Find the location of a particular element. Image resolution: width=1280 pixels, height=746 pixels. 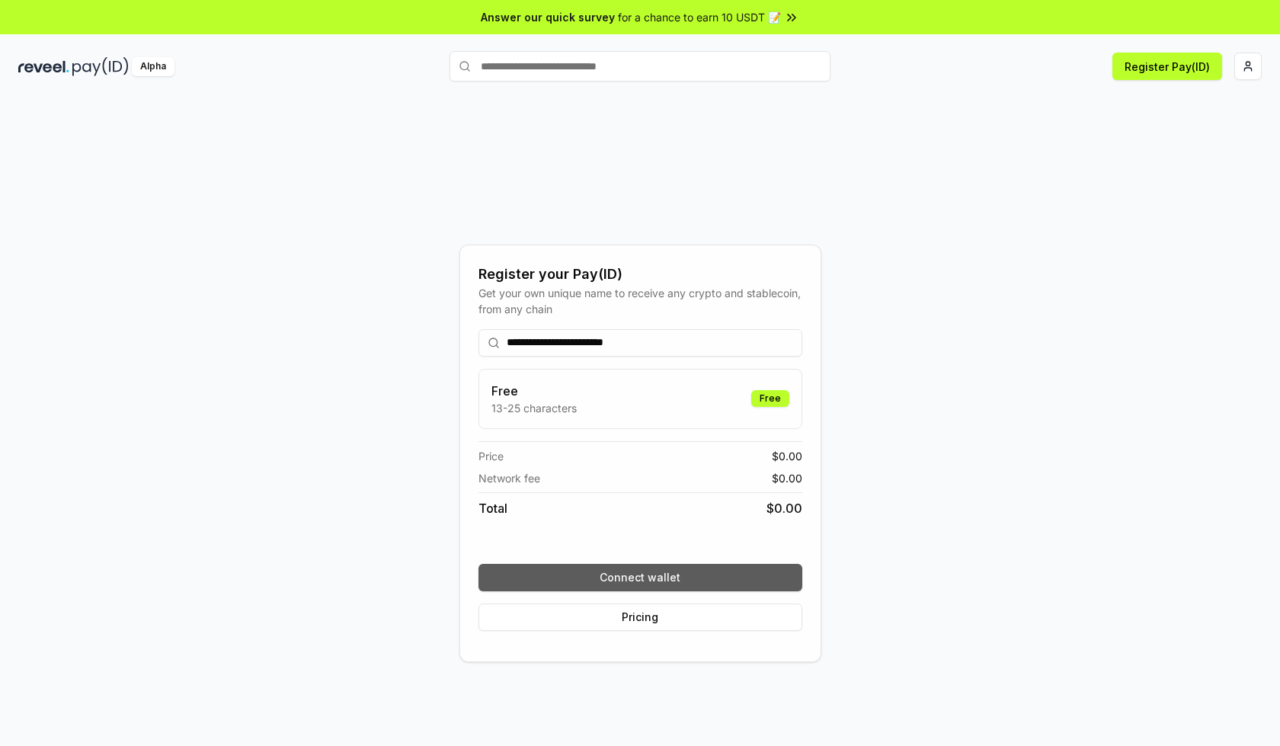

span: Price is located at coordinates (491, 456).